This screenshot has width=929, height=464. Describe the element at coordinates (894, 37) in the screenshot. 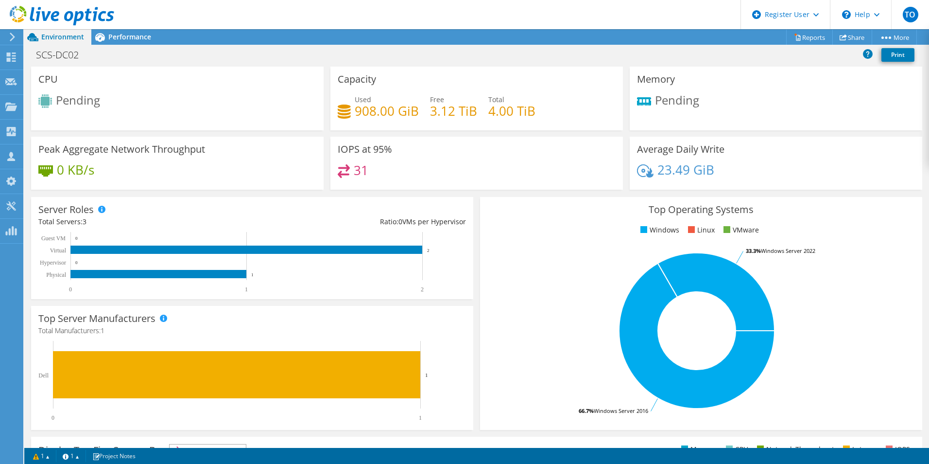

I see `a: More` at that location.